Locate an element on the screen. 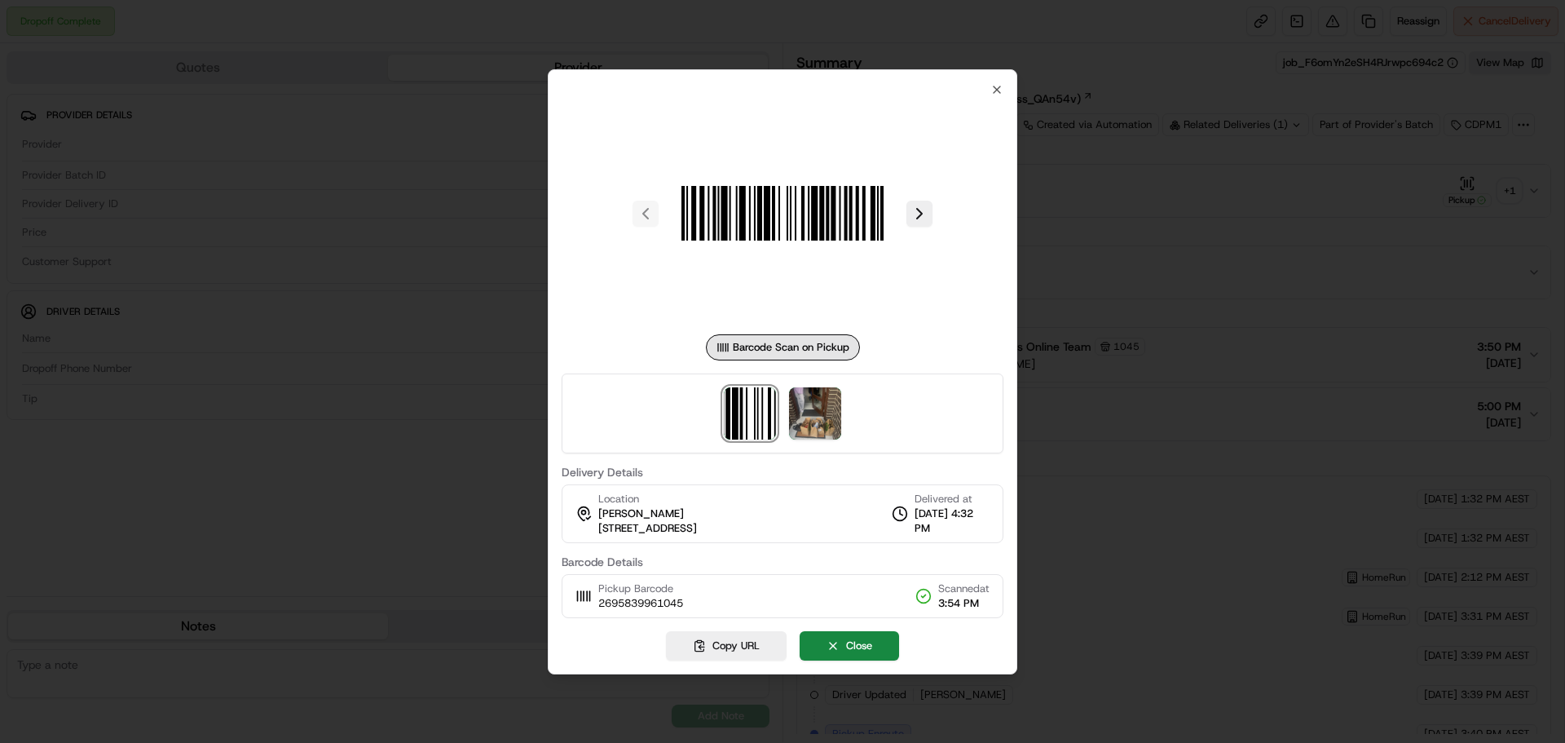  img: photo_proof_of_delivery image is located at coordinates (815, 413).